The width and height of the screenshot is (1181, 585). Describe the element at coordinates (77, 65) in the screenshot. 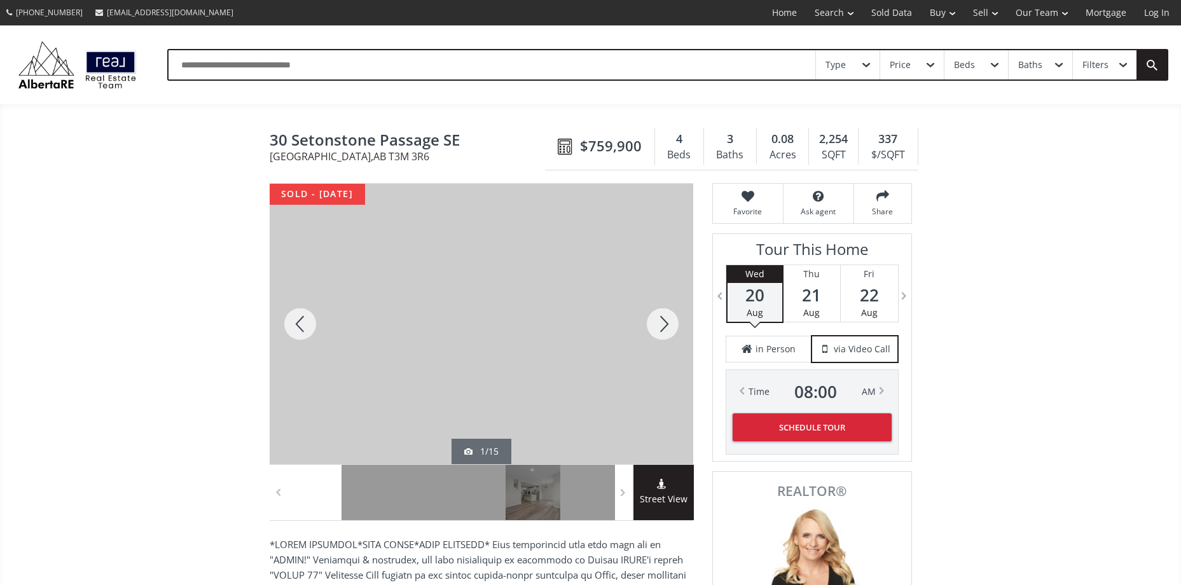

I see `img: Logo` at that location.